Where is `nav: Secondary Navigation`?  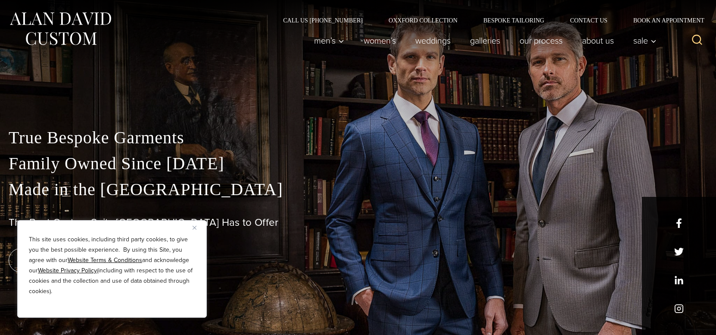 nav: Secondary Navigation is located at coordinates (489, 20).